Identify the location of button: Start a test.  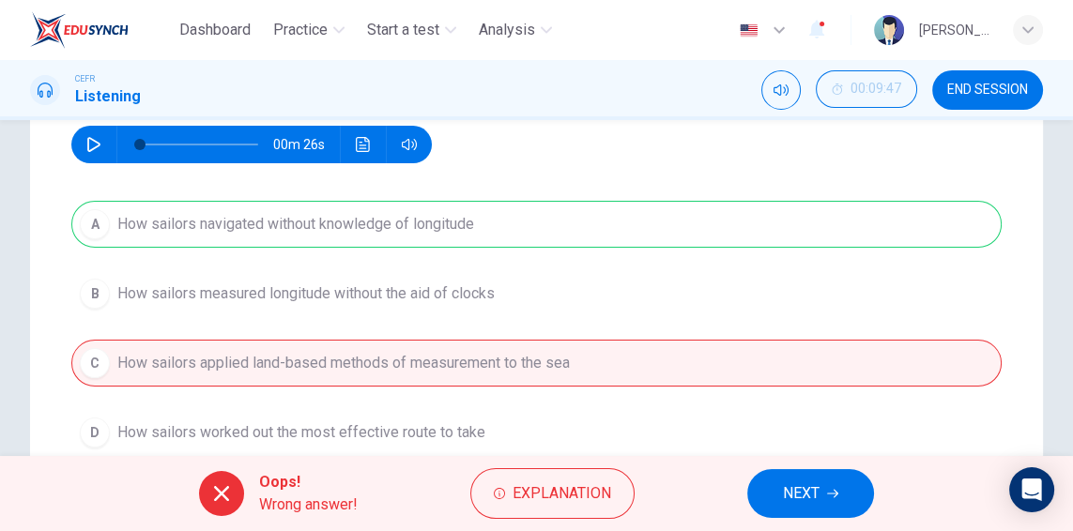
(411, 30).